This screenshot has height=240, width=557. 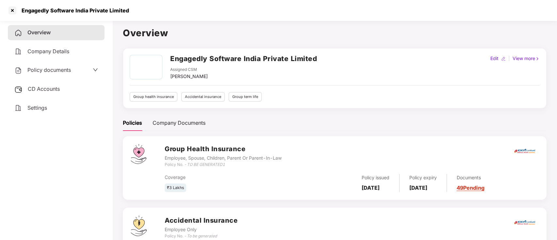 What do you see at coordinates (48, 51) in the screenshot?
I see `span: Company Details` at bounding box center [48, 51].